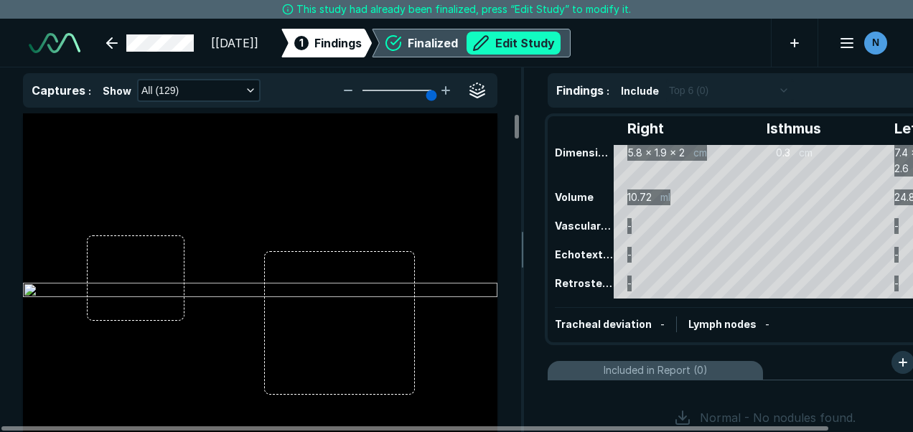  I want to click on span: Include, so click(639, 90).